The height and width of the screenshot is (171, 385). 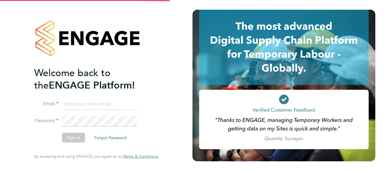 What do you see at coordinates (110, 138) in the screenshot?
I see `button: Forgot Password` at bounding box center [110, 138].